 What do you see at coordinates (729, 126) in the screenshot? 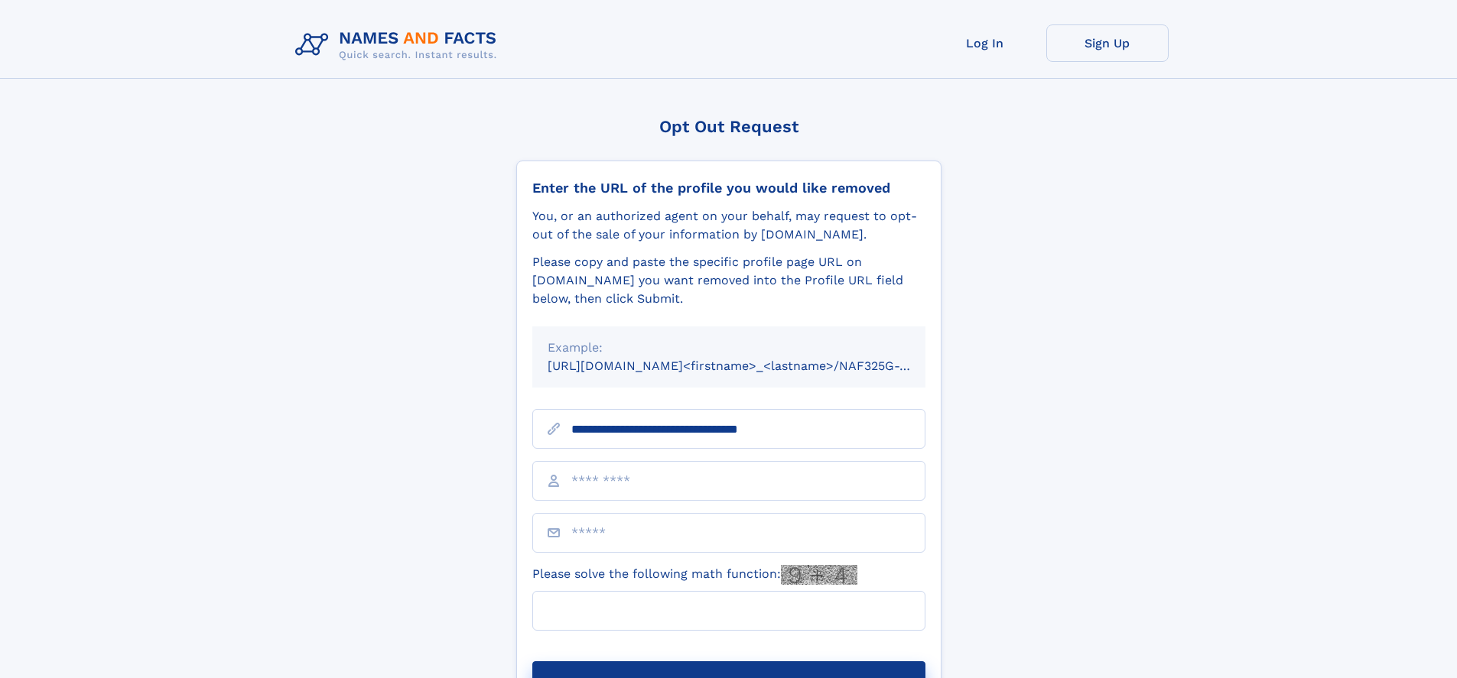
I see `div: Opt Out Request` at bounding box center [729, 126].